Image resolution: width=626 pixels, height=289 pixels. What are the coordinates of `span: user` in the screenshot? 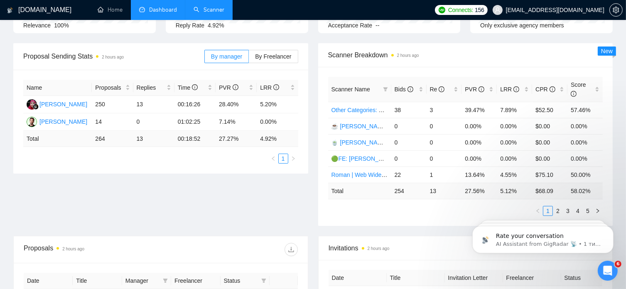 It's located at (498, 10).